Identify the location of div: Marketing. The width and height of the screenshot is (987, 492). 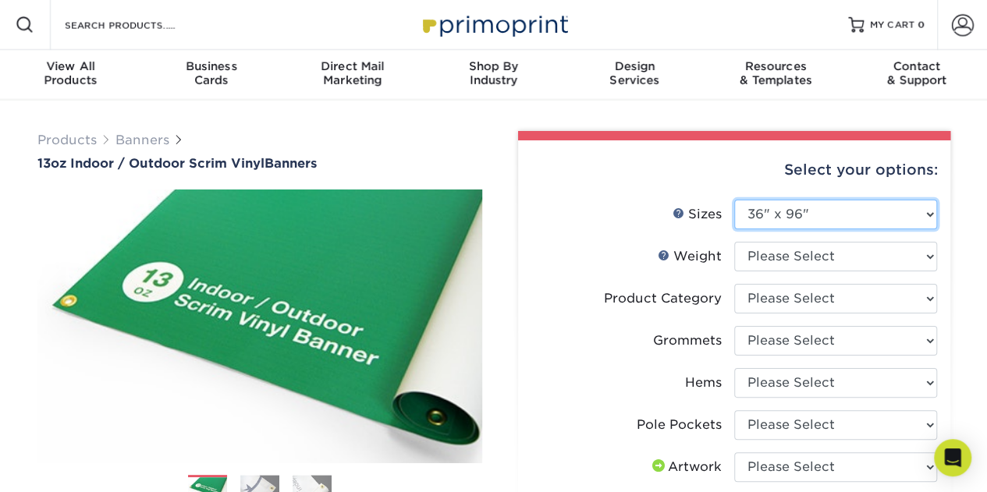
(352, 73).